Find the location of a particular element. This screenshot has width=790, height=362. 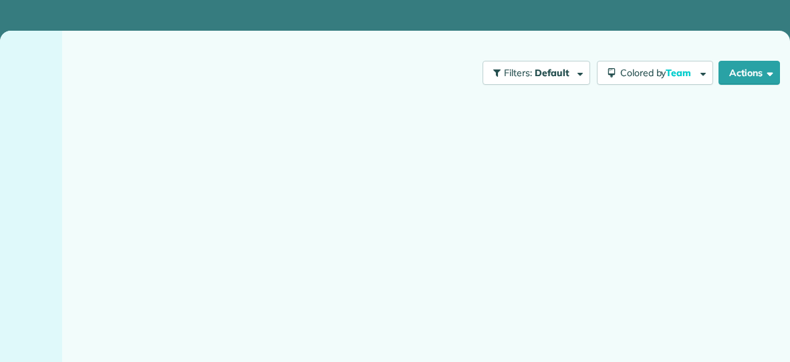

span: Team is located at coordinates (679, 73).